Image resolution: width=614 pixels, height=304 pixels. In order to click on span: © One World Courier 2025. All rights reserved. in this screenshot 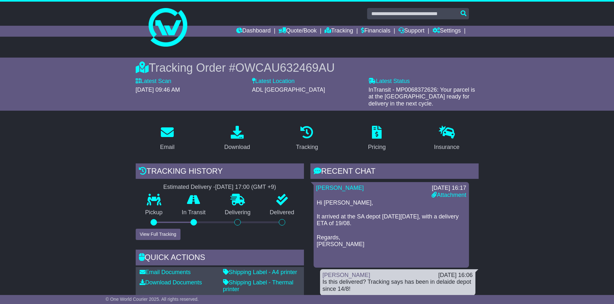, I will do `click(152, 300)`.